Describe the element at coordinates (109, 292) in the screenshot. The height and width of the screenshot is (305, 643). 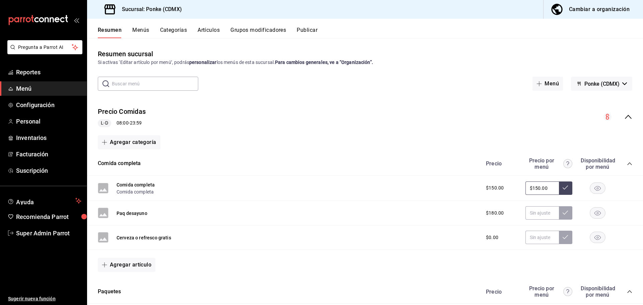
I see `button: Paquetes` at that location.